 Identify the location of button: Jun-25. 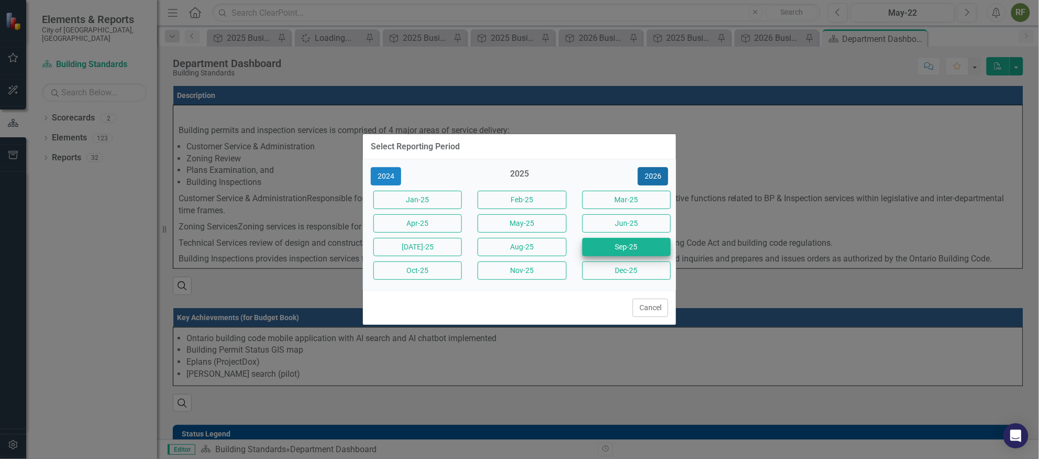
(627, 223).